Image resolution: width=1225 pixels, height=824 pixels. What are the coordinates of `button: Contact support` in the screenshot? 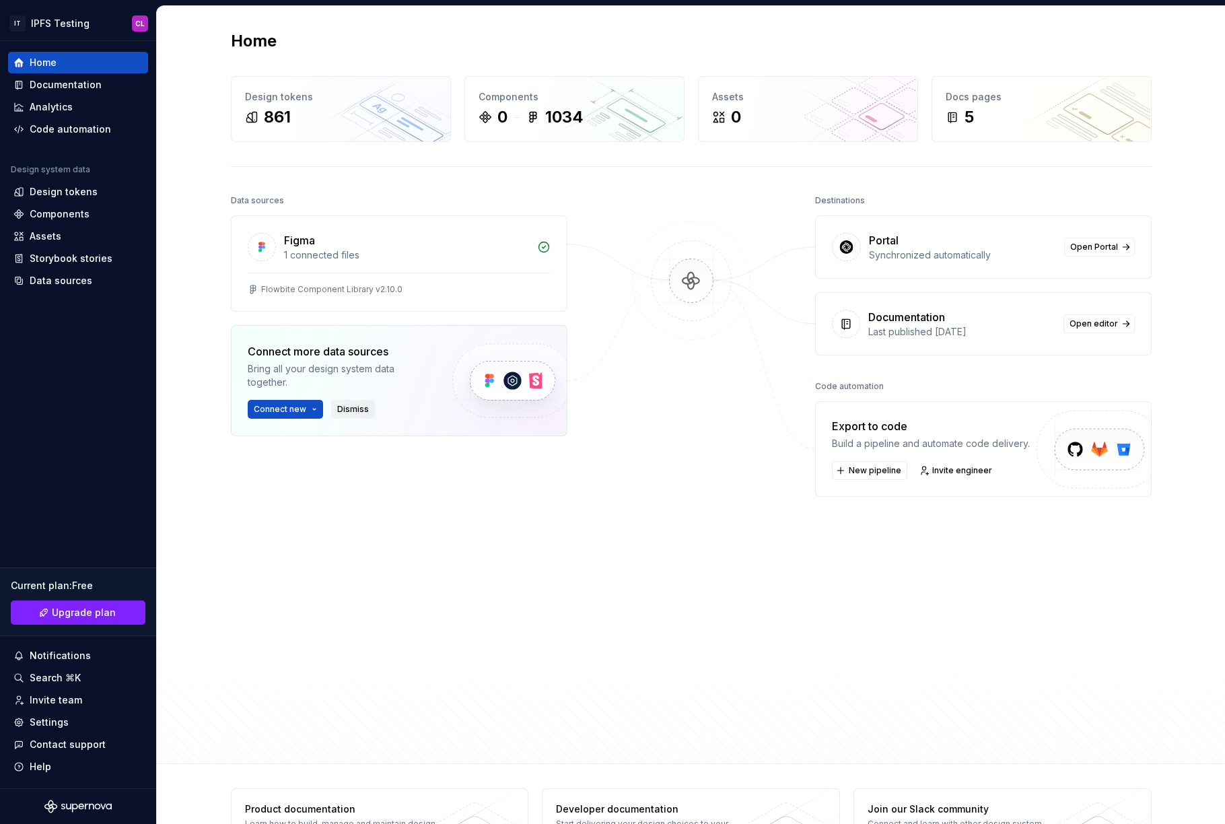 It's located at (78, 744).